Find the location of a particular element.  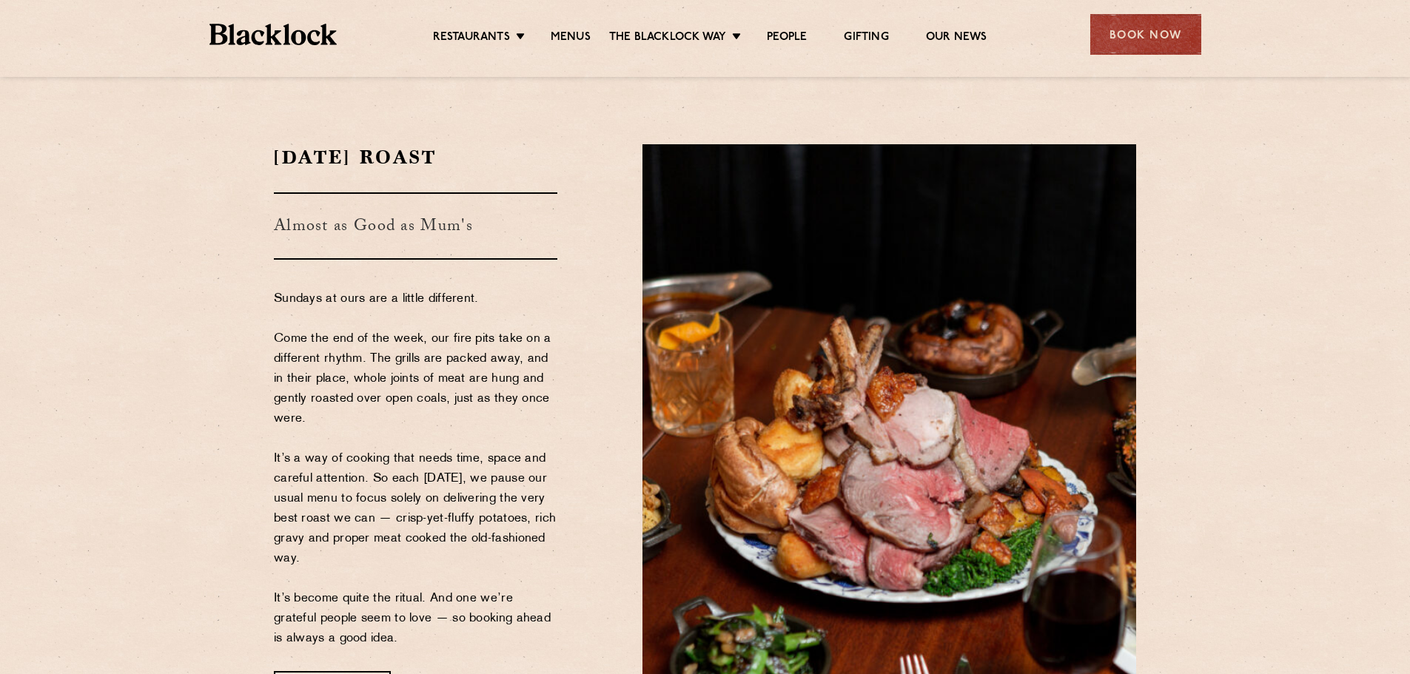

a: Menus is located at coordinates (570, 38).